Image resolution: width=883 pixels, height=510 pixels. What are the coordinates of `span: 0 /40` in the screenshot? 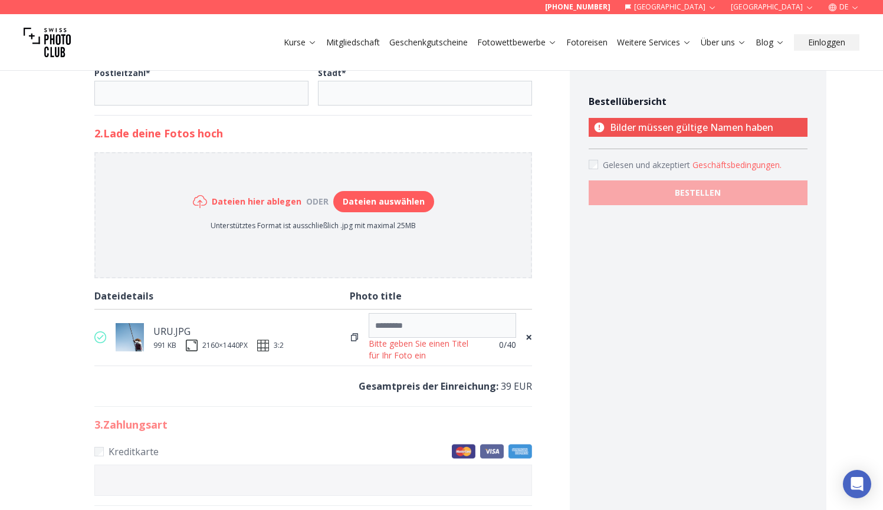 It's located at (507, 345).